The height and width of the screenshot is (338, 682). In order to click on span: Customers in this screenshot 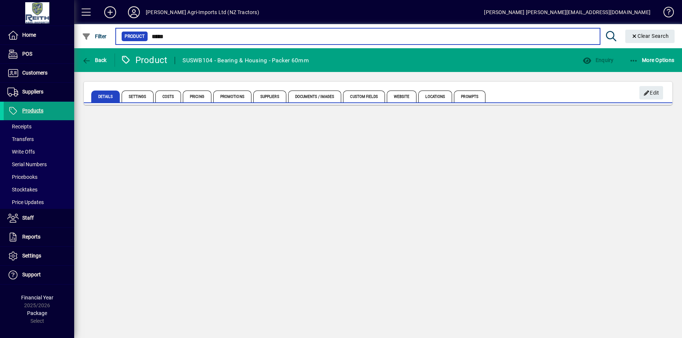, I will do `click(35, 73)`.